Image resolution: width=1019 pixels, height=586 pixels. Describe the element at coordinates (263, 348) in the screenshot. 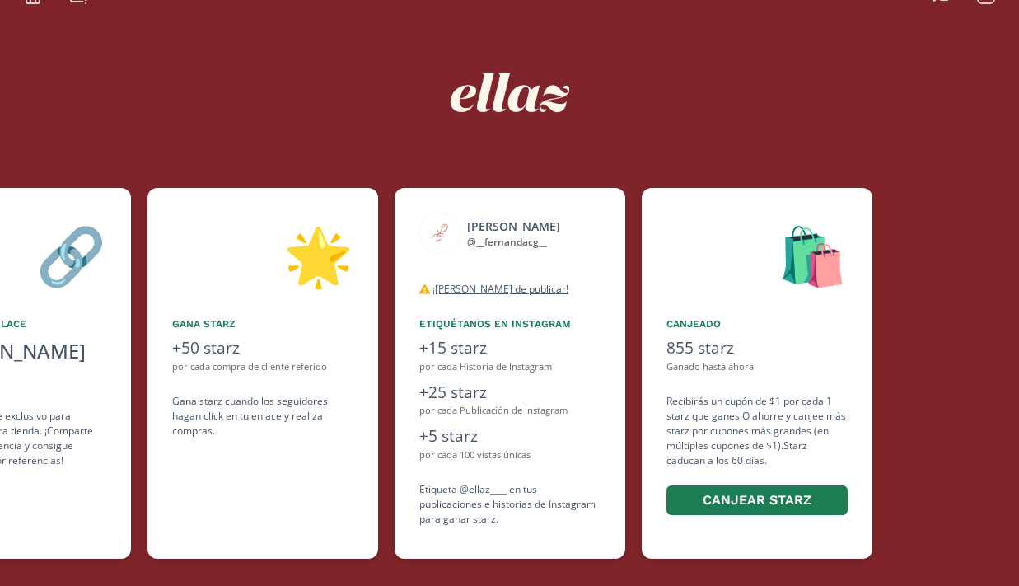

I see `div: +50 starz` at that location.